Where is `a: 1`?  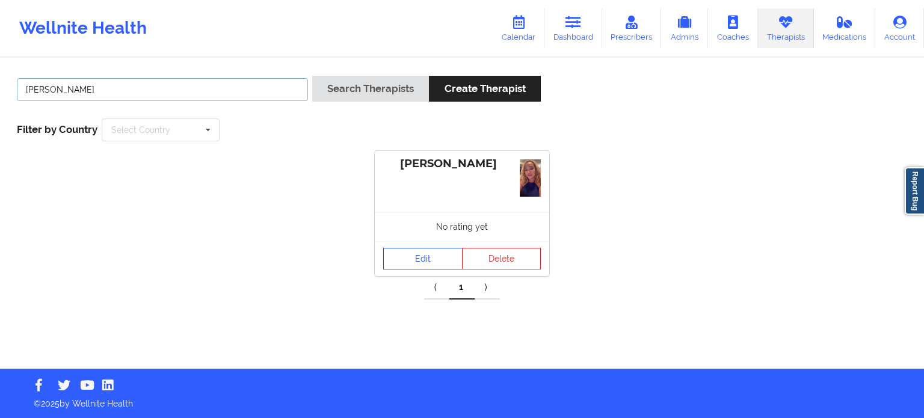
a: 1 is located at coordinates (462, 288).